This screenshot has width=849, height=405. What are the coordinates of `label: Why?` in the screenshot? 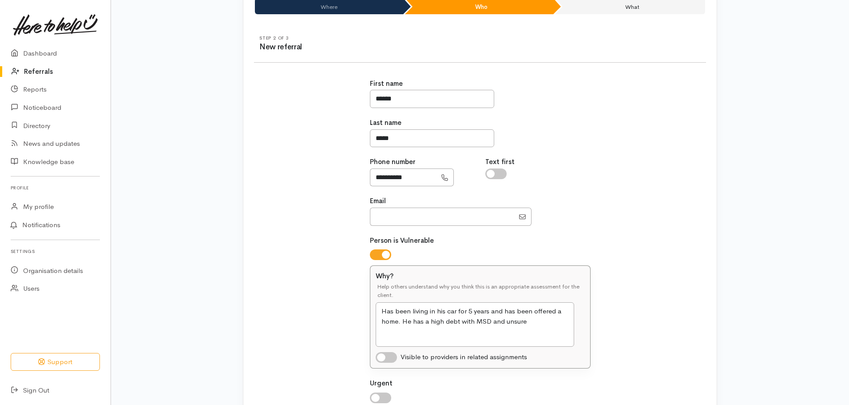 It's located at (385, 276).